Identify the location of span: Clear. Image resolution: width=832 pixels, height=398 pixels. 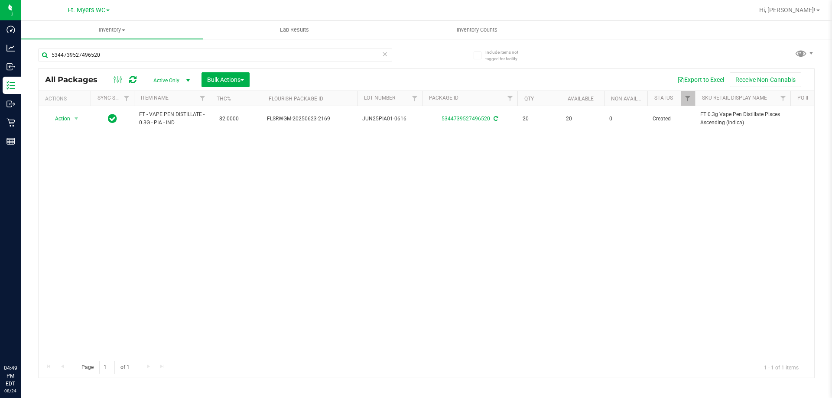
(385, 54).